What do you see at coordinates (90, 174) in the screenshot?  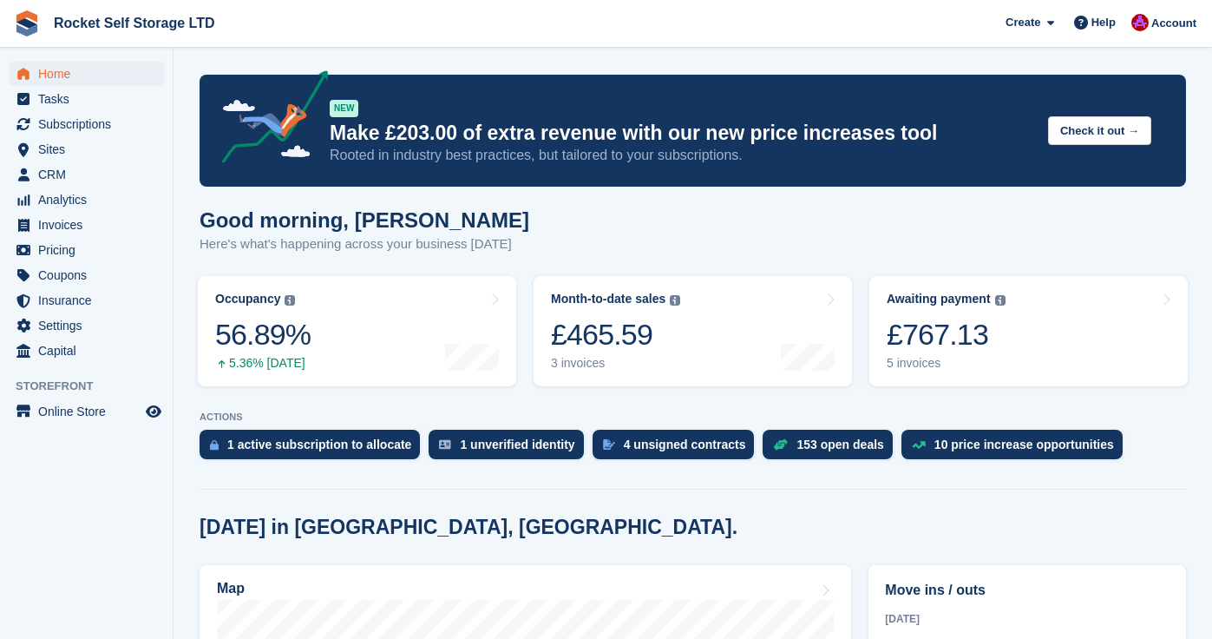 I see `span: CRM` at bounding box center [90, 174].